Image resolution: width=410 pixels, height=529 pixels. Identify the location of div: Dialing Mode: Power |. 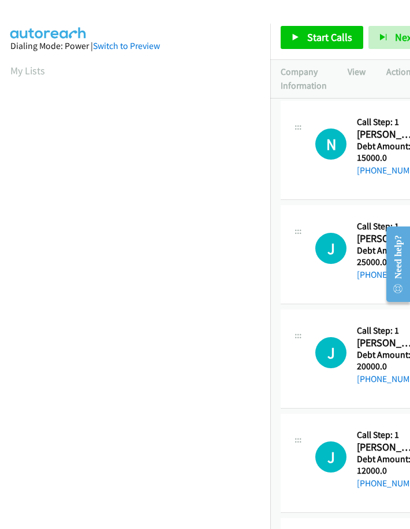
(135, 46).